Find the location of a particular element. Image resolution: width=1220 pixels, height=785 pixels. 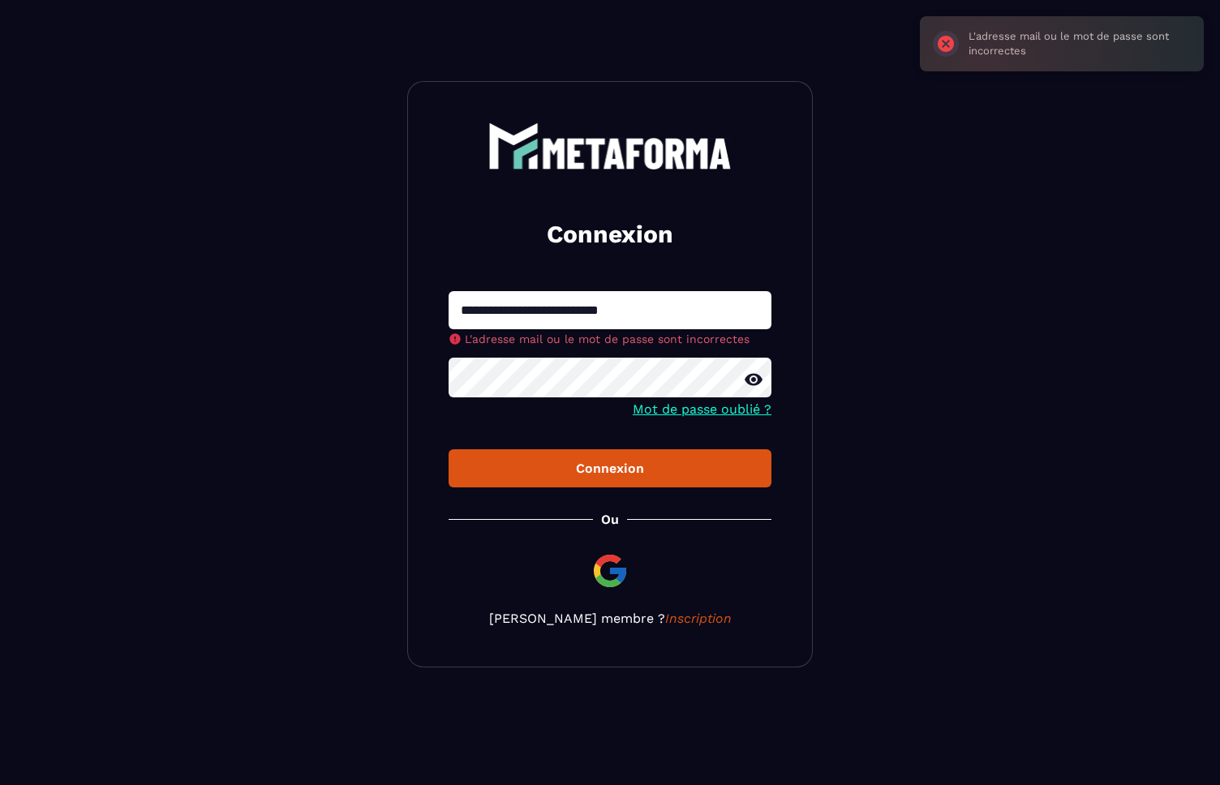

button: Connexion is located at coordinates (610, 468).